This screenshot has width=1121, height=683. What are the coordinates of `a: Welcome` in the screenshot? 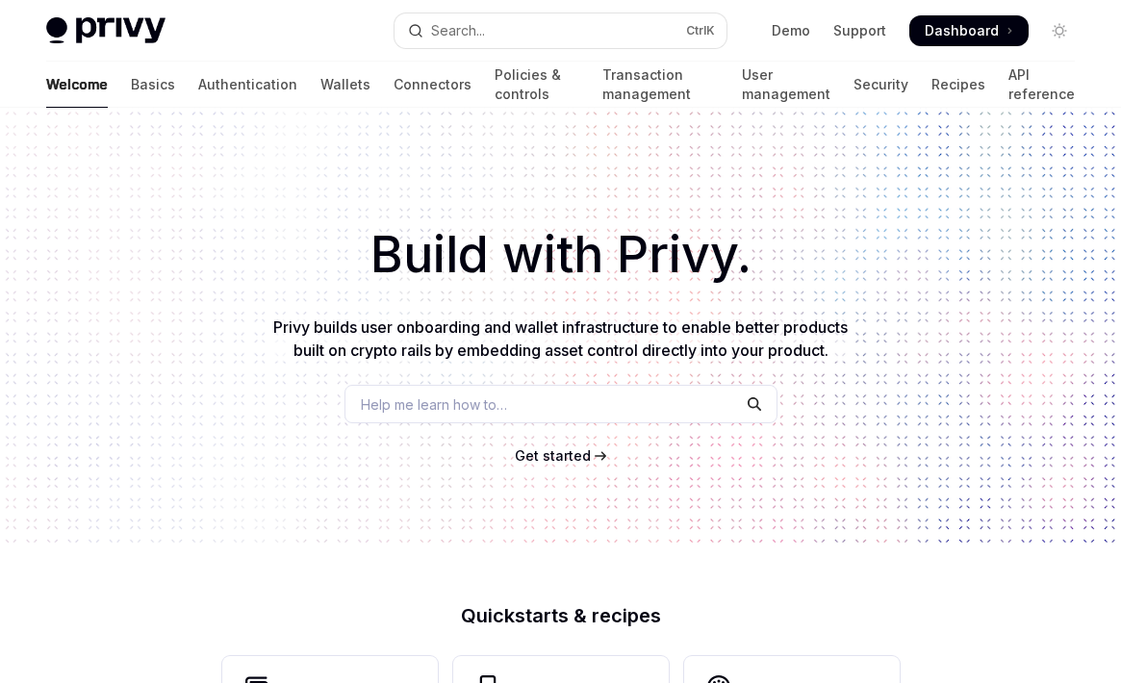 It's located at (77, 85).